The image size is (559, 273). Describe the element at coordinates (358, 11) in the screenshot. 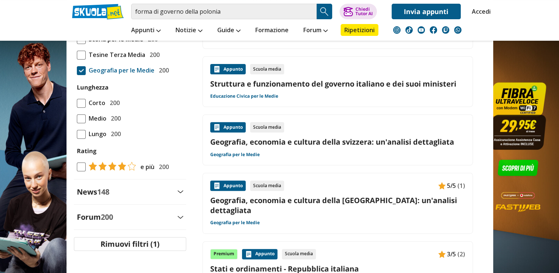

I see `button: ChiediTutor AI` at that location.